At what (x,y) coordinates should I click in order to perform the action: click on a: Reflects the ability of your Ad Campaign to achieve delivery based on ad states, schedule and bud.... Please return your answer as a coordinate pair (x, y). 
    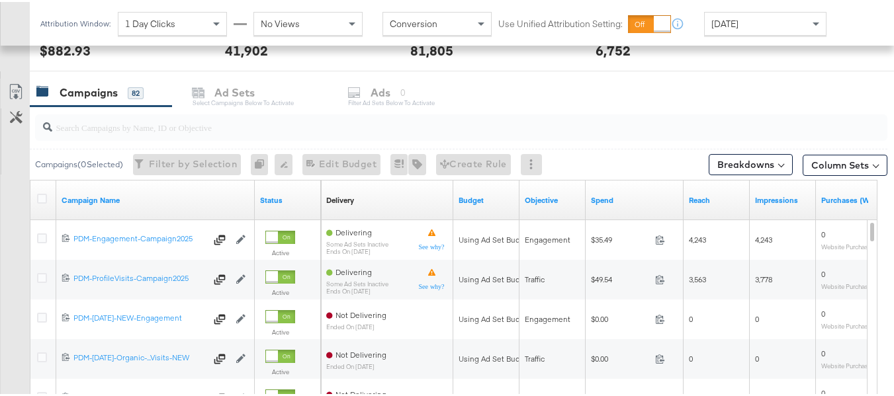
    Looking at the image, I should click on (340, 199).